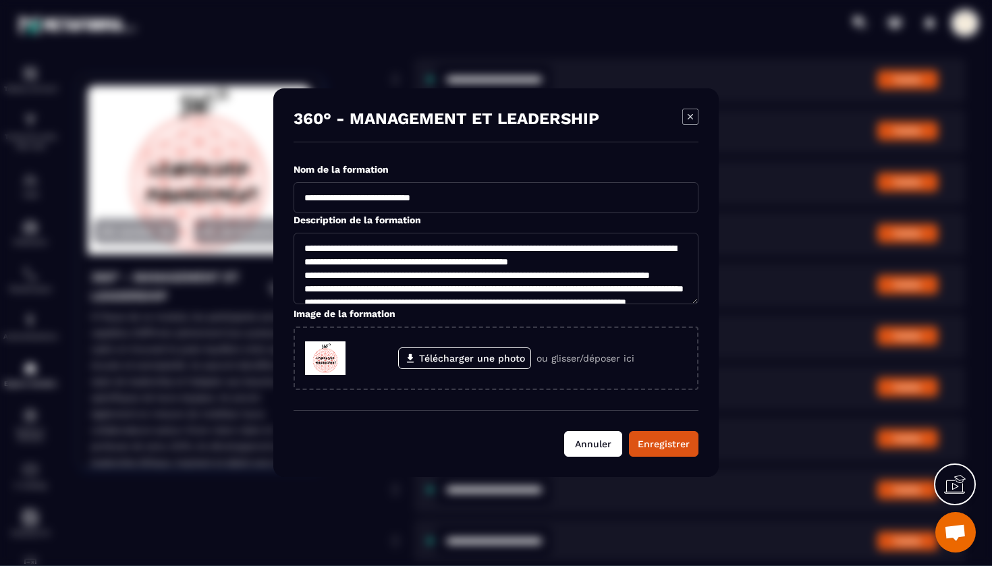  I want to click on div: Enregistrer, so click(663, 444).